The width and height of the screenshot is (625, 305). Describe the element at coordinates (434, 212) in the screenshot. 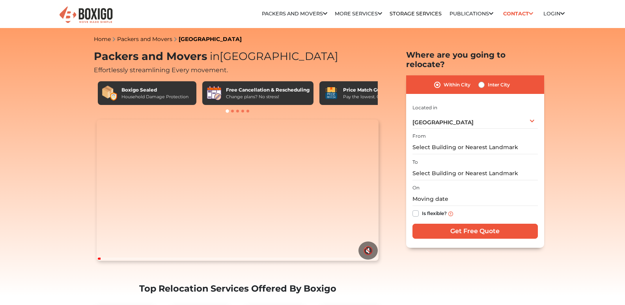

I see `label: Is flexible?` at that location.